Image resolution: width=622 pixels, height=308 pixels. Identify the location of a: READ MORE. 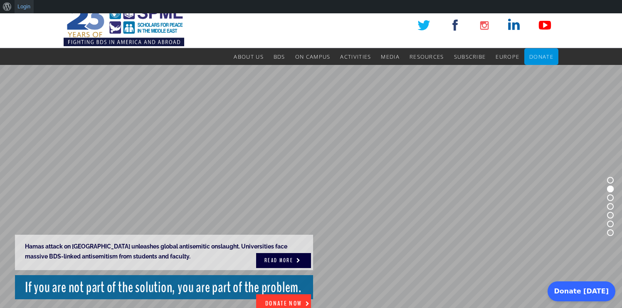
(284, 260).